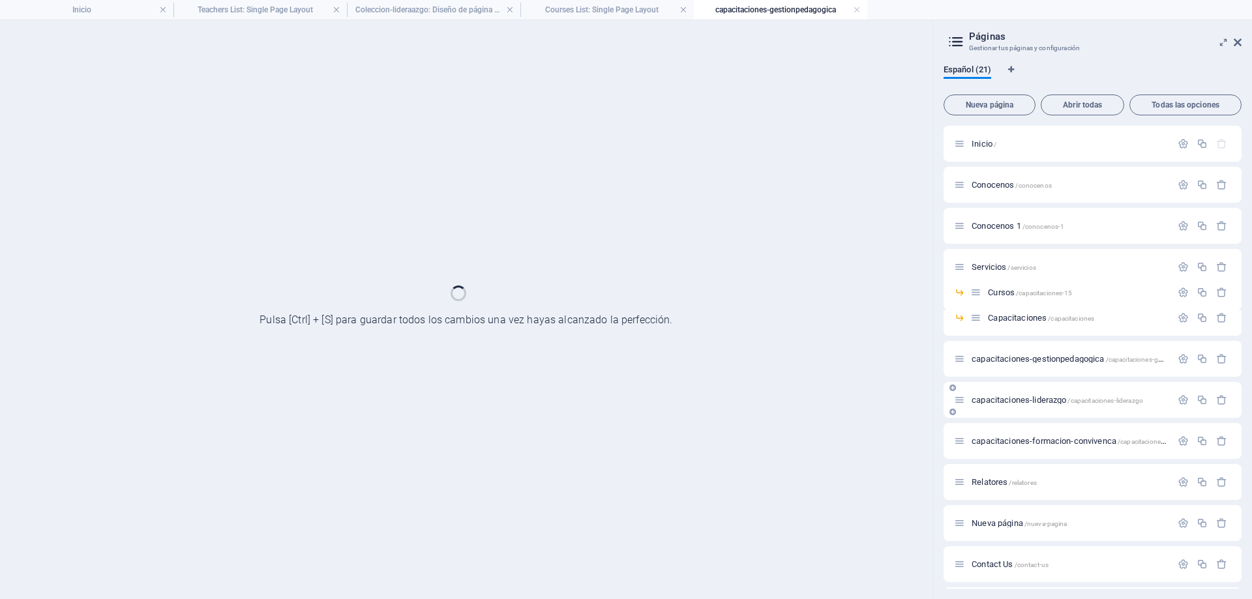  Describe the element at coordinates (1093, 77) in the screenshot. I see `div: Pestañas de idiomas` at that location.